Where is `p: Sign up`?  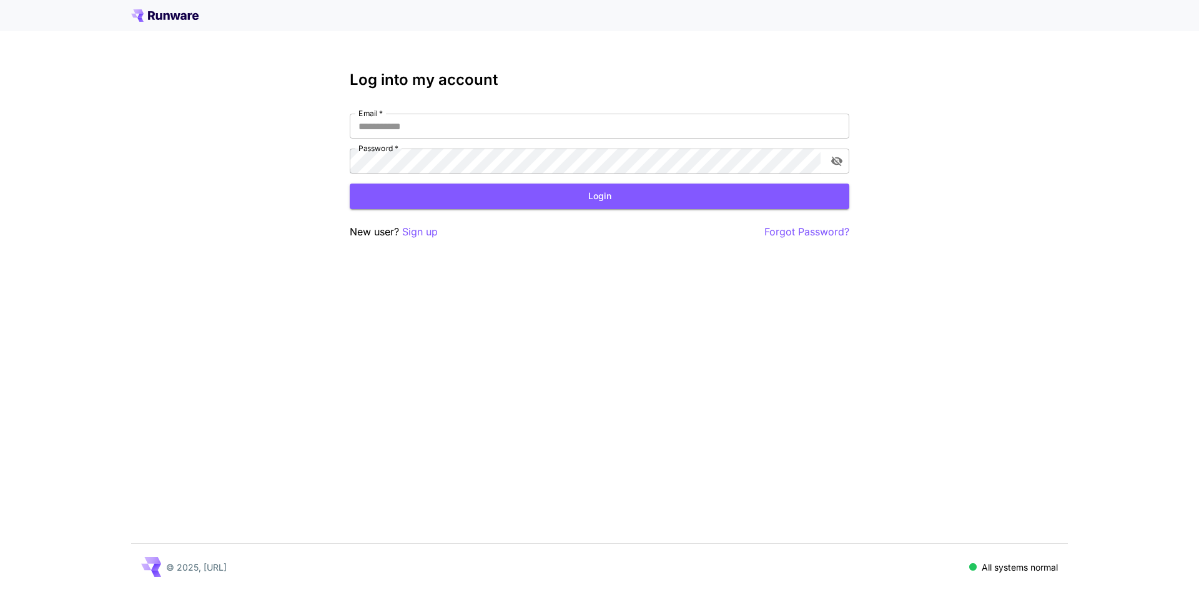 p: Sign up is located at coordinates (419, 232).